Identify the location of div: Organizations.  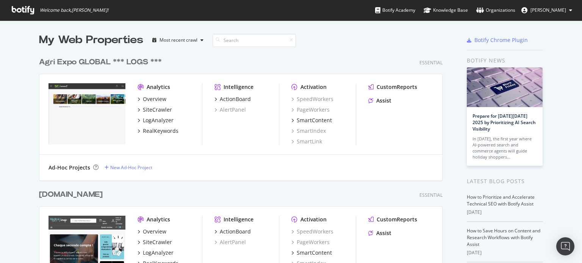
(495, 10).